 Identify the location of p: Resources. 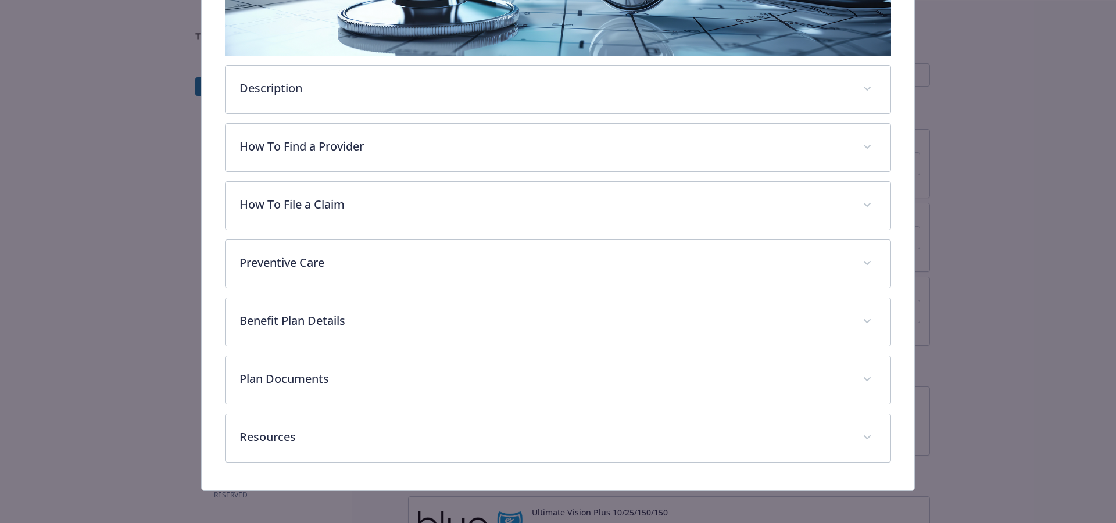
(544, 437).